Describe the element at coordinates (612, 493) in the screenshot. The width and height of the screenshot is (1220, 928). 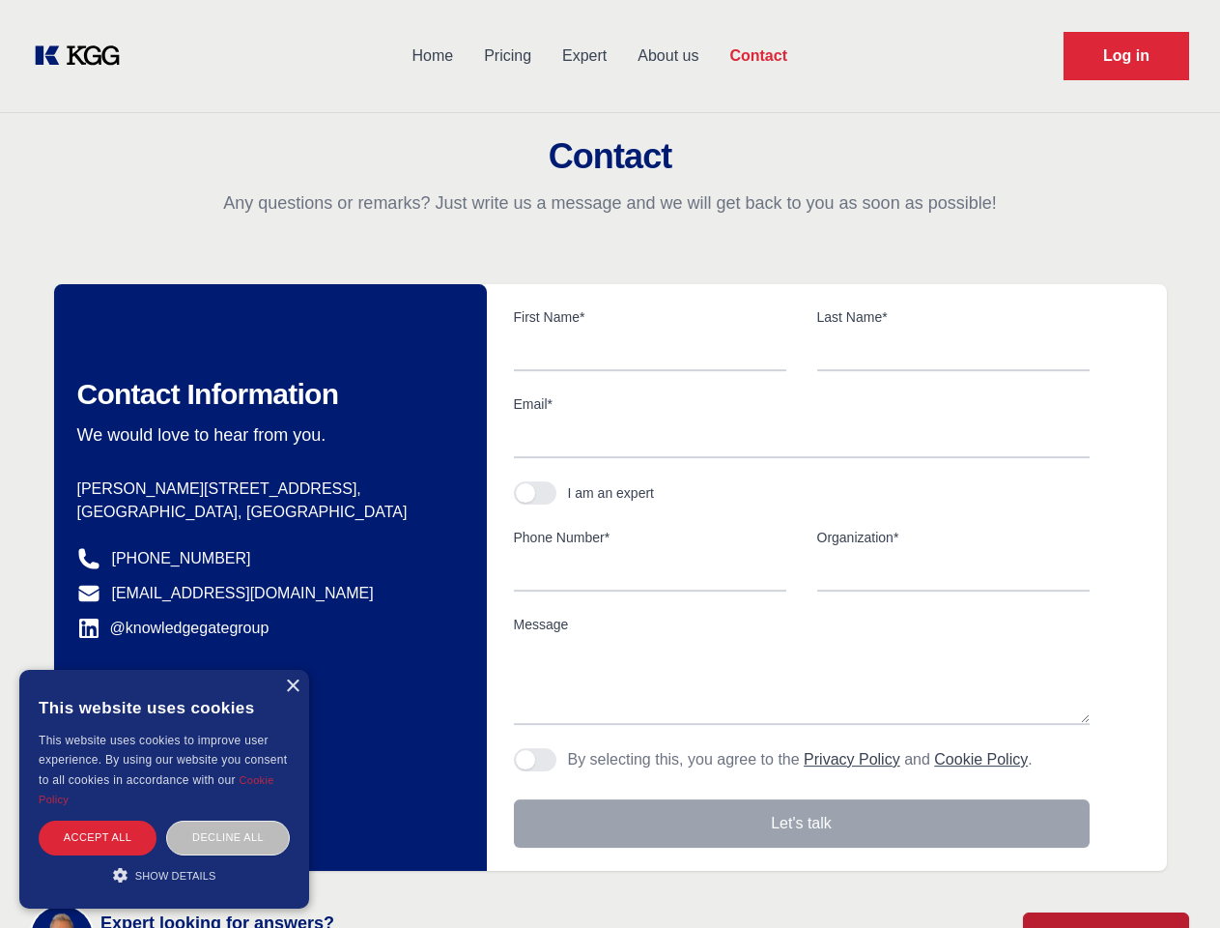
I see `div: I am an expert` at that location.